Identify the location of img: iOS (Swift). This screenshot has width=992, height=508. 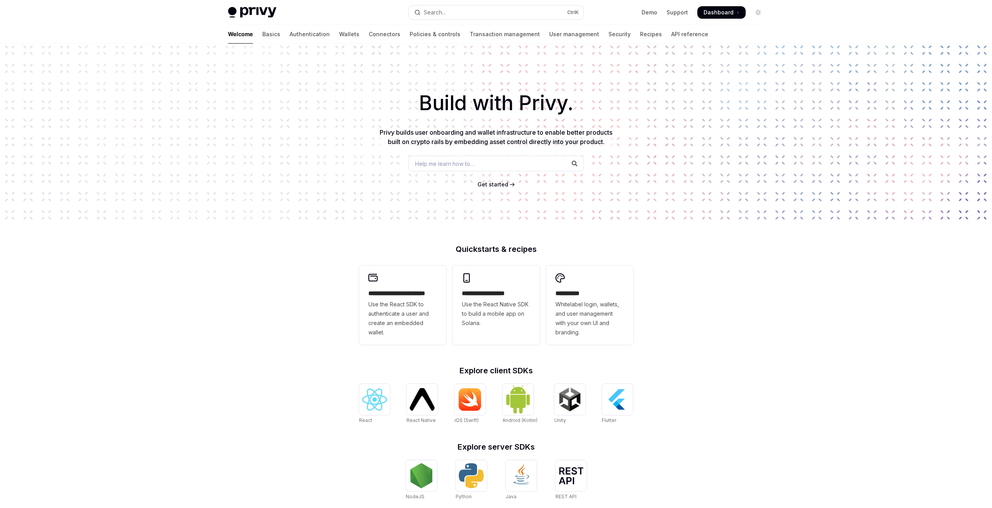
(470, 400).